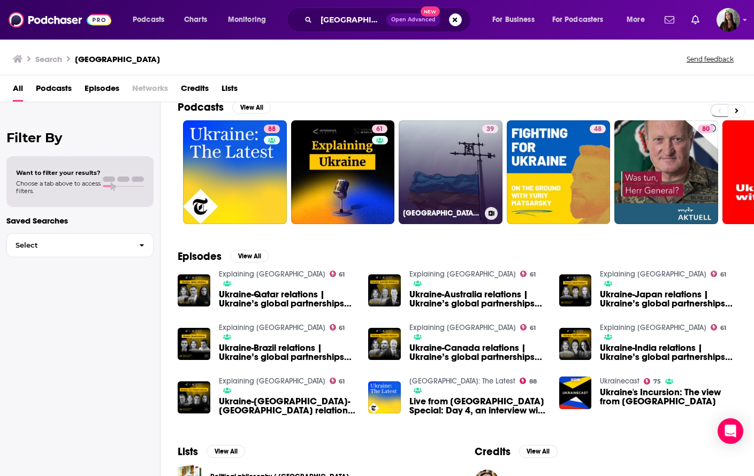 The image size is (754, 476). What do you see at coordinates (18, 90) in the screenshot?
I see `span: All` at bounding box center [18, 90].